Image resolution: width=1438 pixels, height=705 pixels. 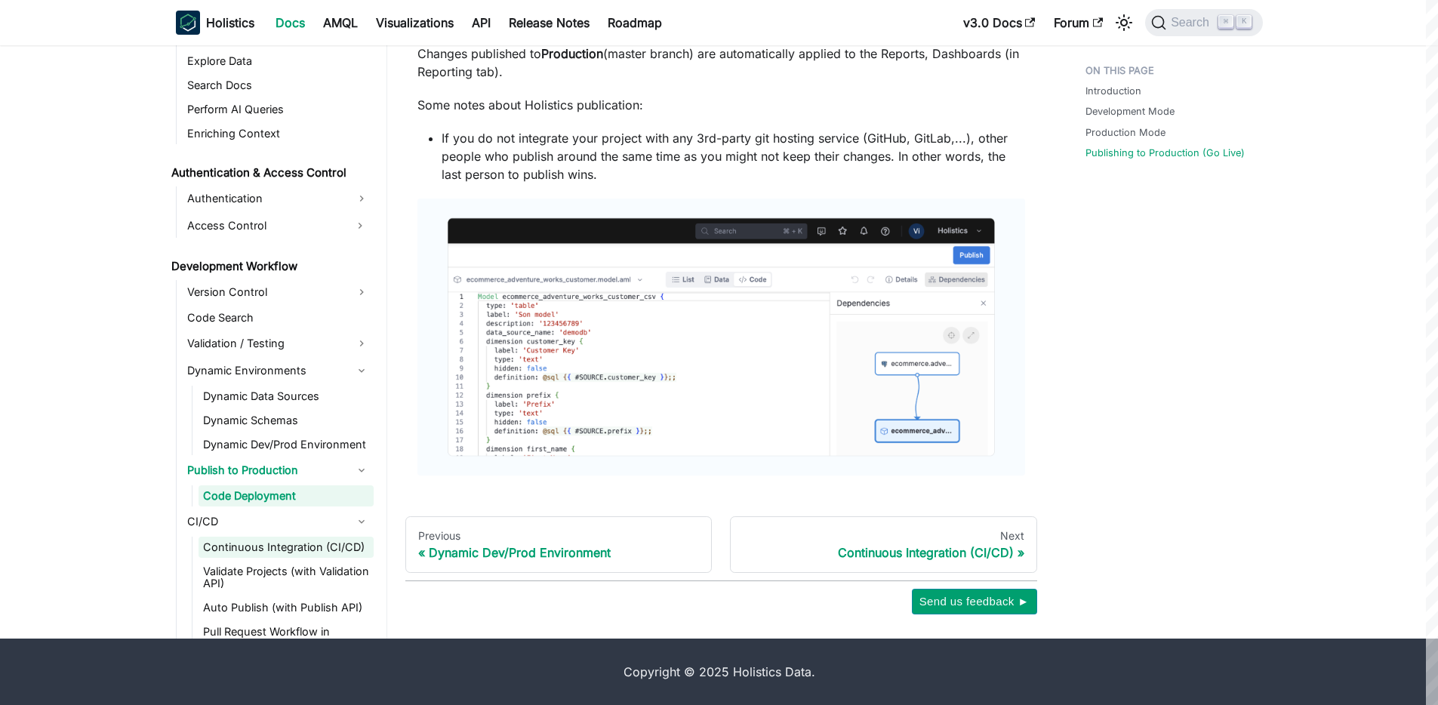 I want to click on a: AMQL, so click(x=340, y=23).